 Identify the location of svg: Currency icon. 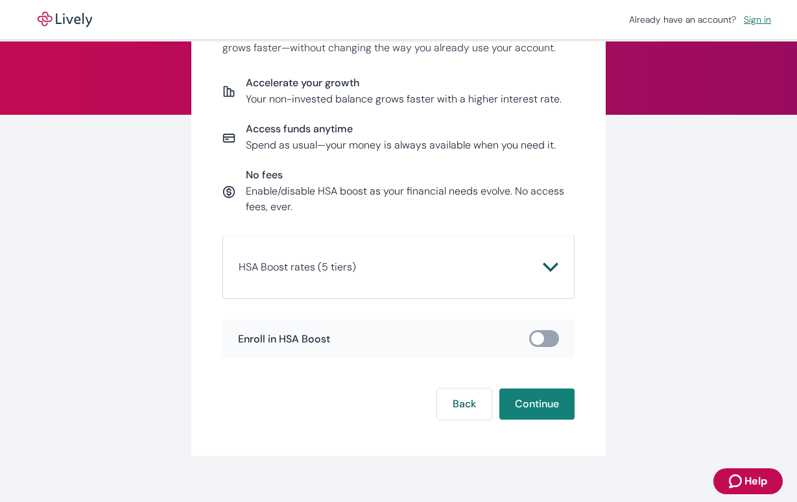
(229, 192).